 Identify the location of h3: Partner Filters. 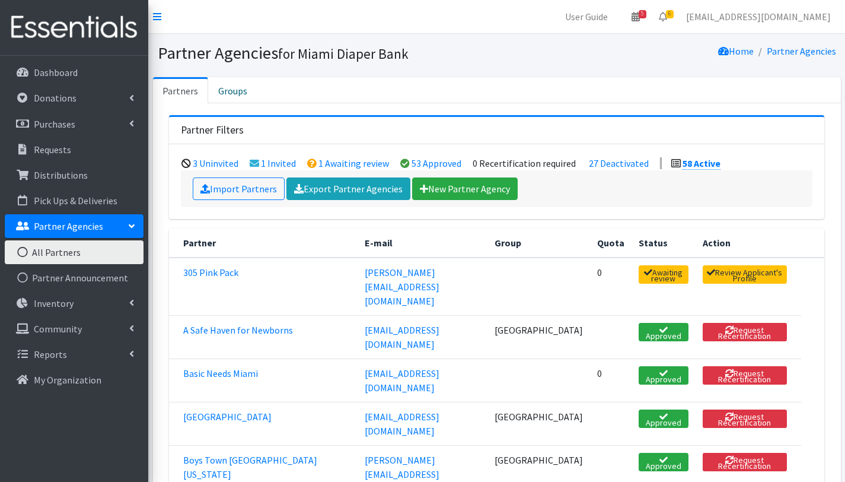
(212, 130).